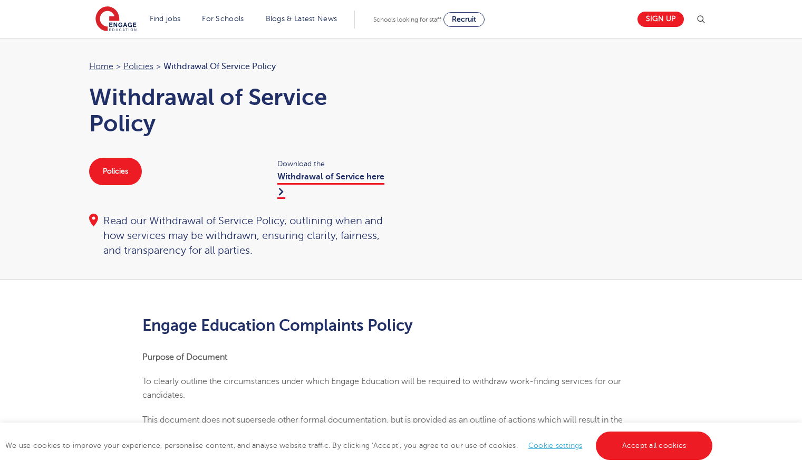  I want to click on span: Schools looking for staff, so click(407, 20).